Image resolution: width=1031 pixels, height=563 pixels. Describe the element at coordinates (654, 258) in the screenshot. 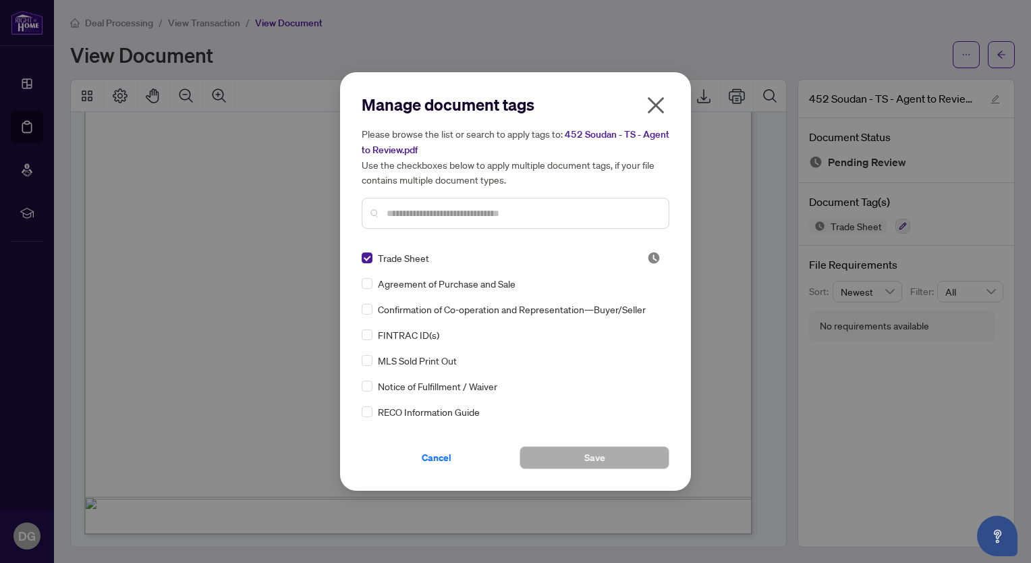

I see `span: Pending Review` at that location.